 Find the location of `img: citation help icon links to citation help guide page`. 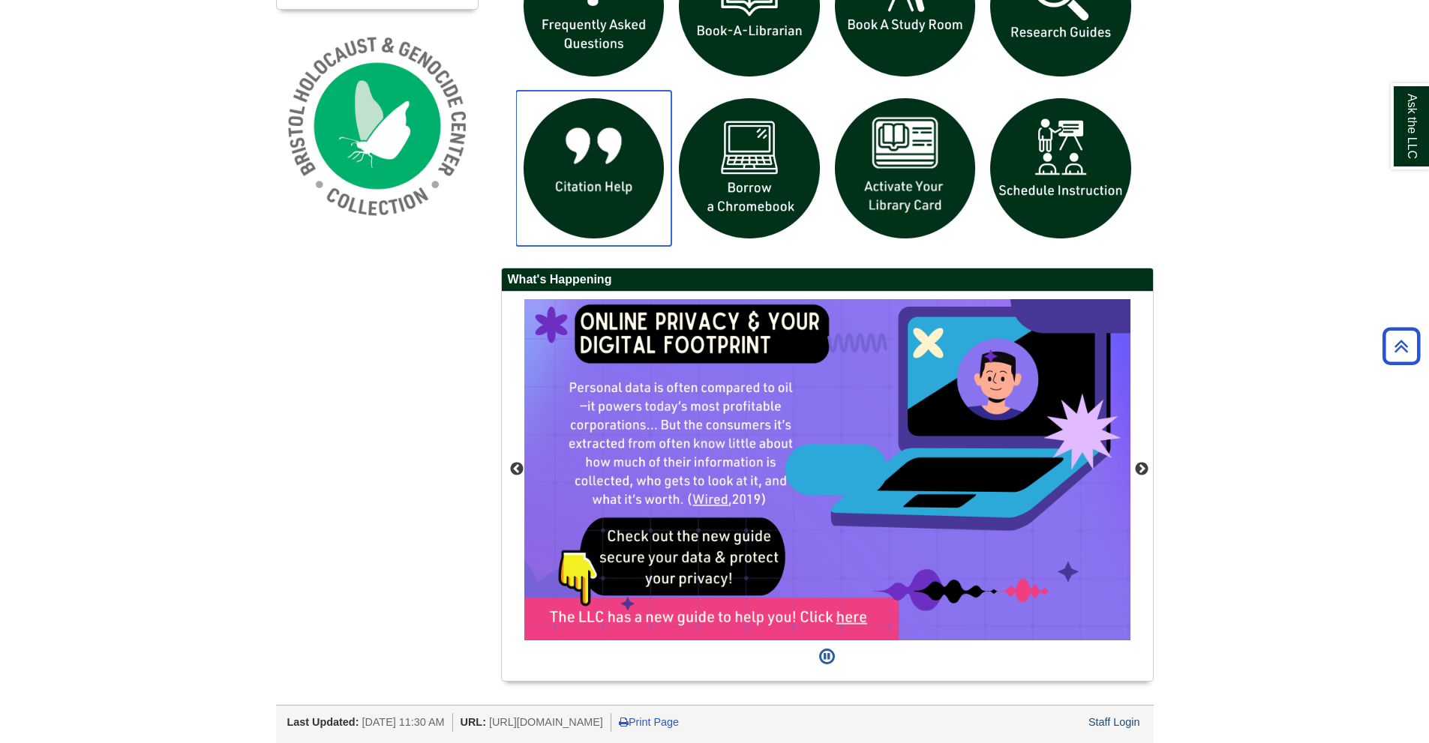

img: citation help icon links to citation help guide page is located at coordinates (594, 169).